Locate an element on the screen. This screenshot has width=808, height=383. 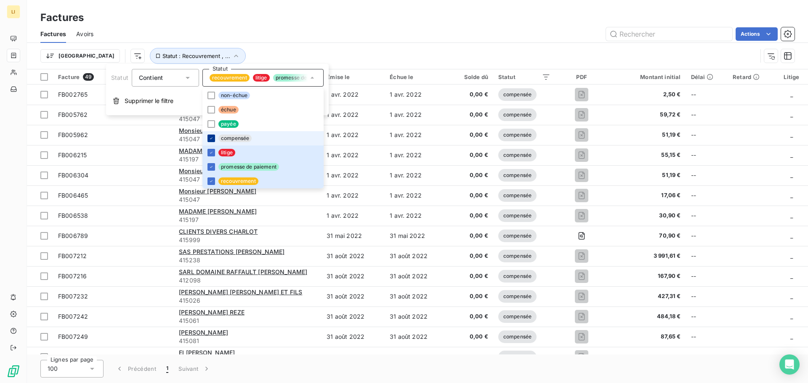
span: échue is located at coordinates (228, 110).